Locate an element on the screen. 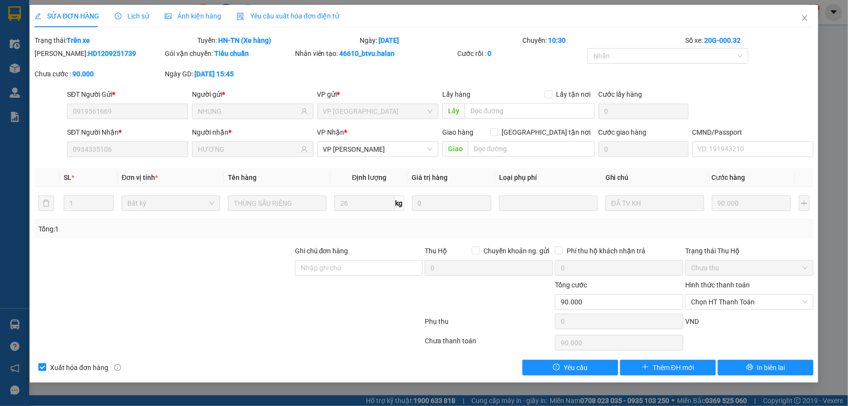 The image size is (848, 406). span: Thu Hộ is located at coordinates (436, 251).